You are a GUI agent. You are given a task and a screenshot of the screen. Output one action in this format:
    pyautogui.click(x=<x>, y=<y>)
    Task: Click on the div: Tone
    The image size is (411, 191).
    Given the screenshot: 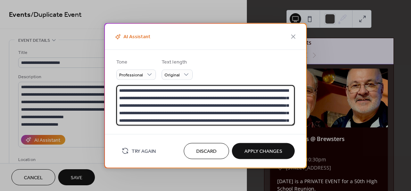 What is the action you would take?
    pyautogui.click(x=135, y=62)
    